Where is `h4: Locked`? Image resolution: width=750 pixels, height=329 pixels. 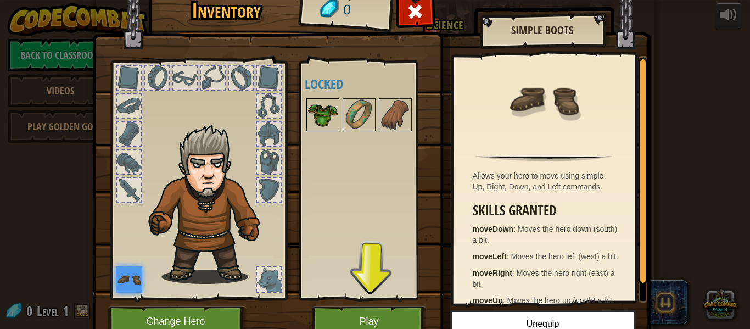
h4: Locked is located at coordinates (369, 84).